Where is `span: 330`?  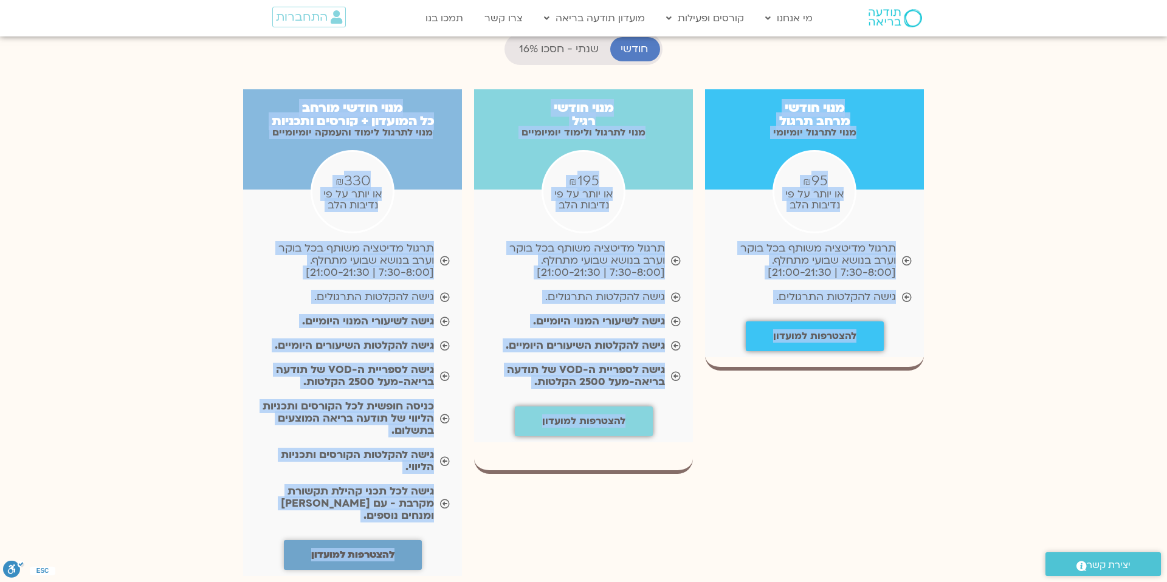 span: 330 is located at coordinates (357, 181).